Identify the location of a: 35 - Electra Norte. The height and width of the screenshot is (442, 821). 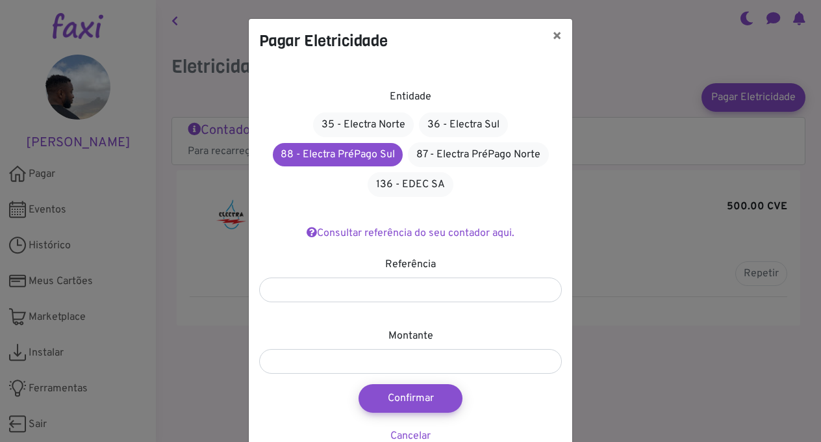
(363, 125).